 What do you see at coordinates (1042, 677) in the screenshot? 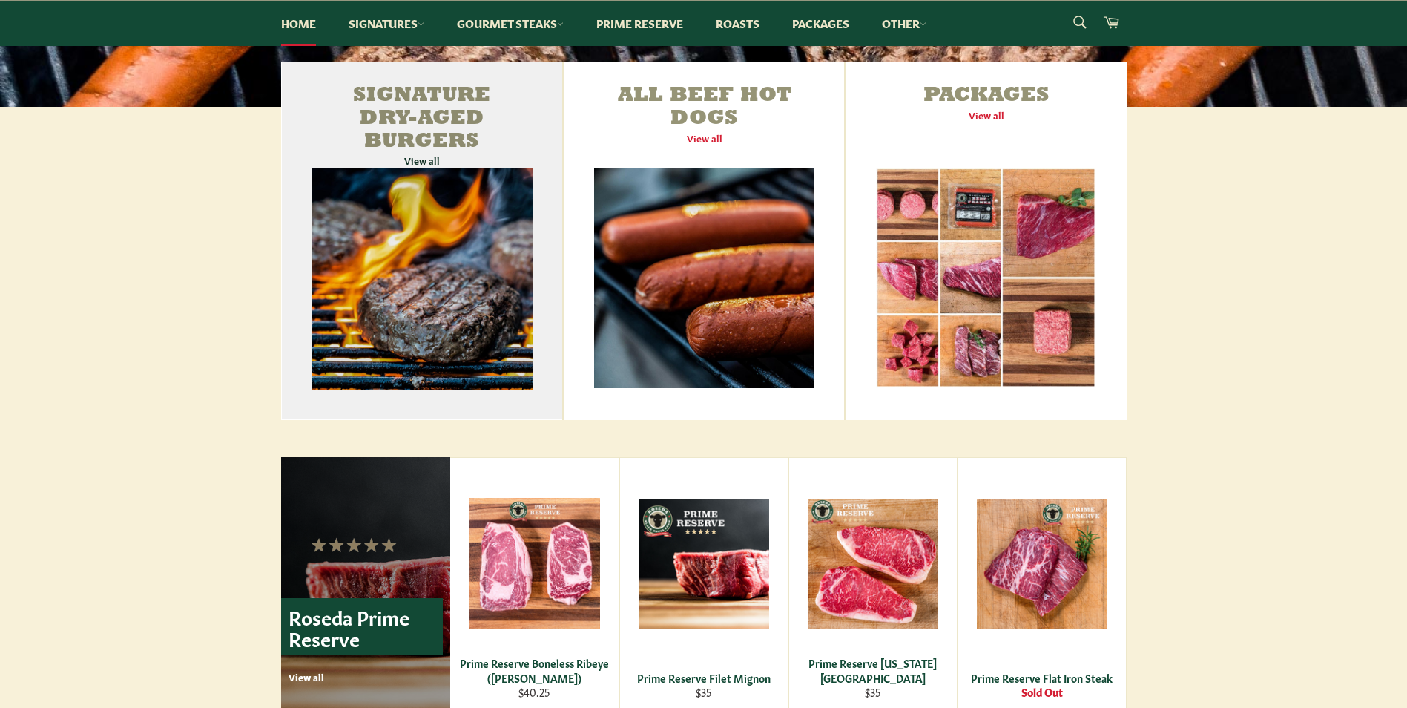
I see `div: Prime Reserve Flat Iron Steak` at bounding box center [1042, 677].